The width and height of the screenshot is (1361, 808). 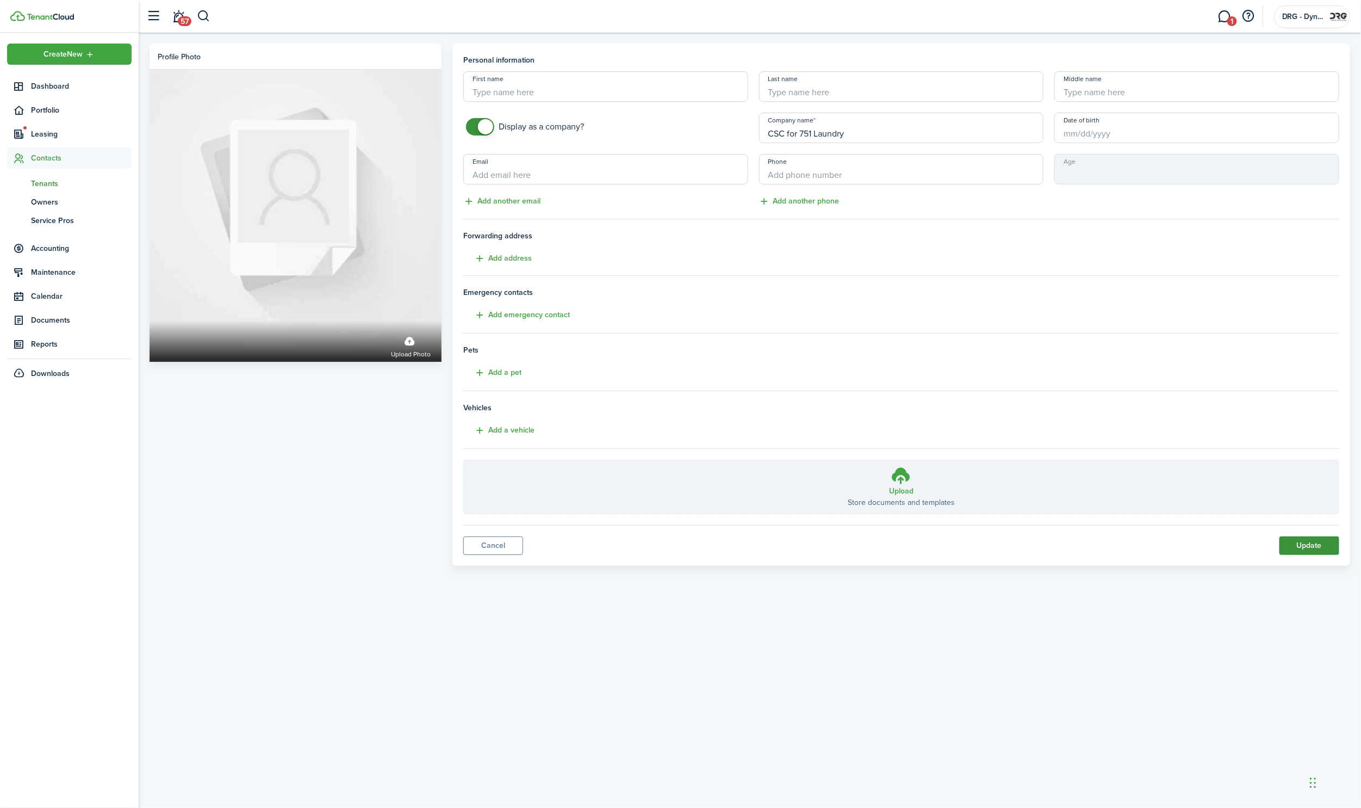 I want to click on button: Add another phone, so click(x=800, y=201).